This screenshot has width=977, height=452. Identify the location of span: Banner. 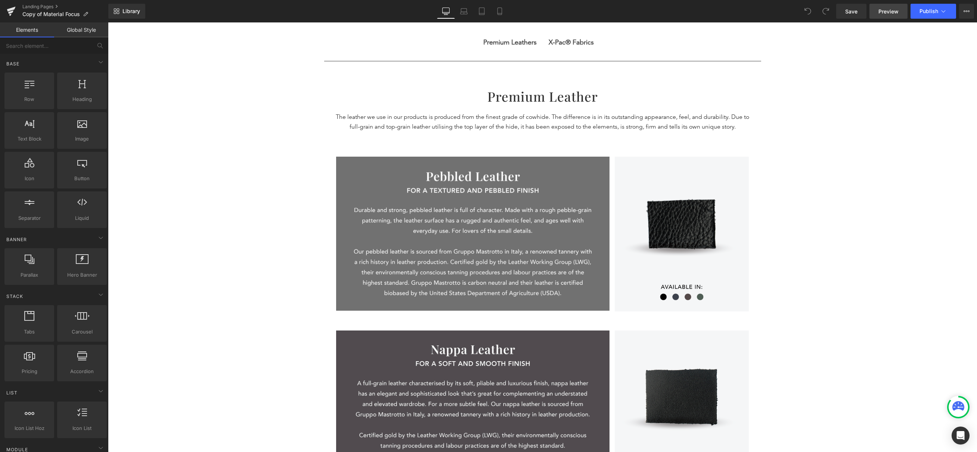
(16, 239).